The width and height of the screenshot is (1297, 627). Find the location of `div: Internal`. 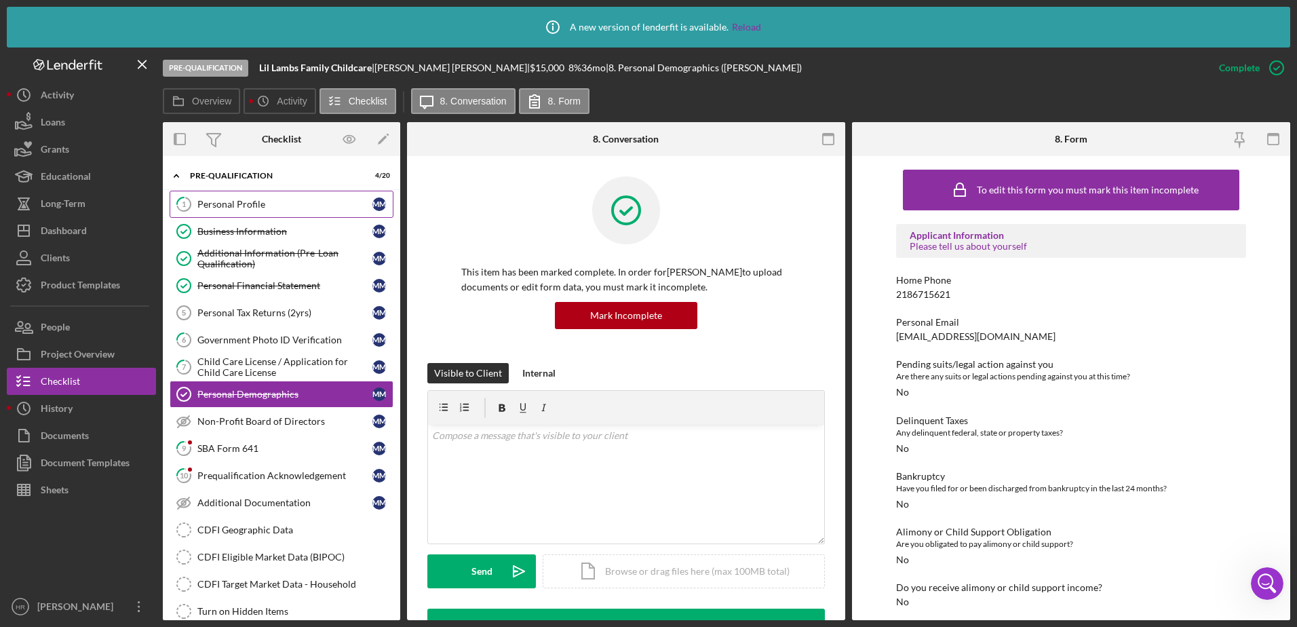

div: Internal is located at coordinates (538, 373).